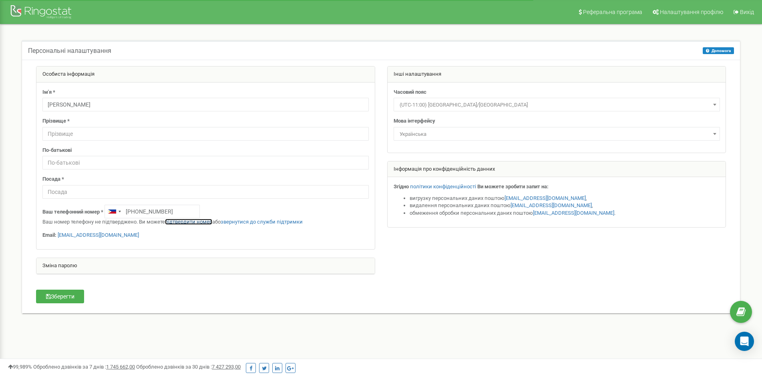  I want to click on span: 99,989%, so click(20, 366).